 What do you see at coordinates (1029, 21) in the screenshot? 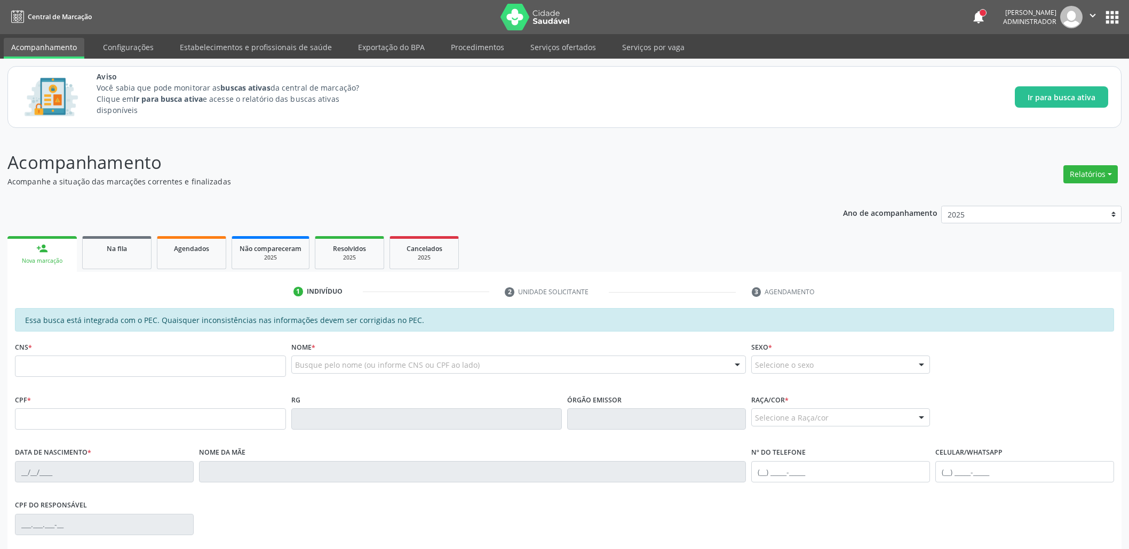
I see `span: Administrador` at bounding box center [1029, 21].